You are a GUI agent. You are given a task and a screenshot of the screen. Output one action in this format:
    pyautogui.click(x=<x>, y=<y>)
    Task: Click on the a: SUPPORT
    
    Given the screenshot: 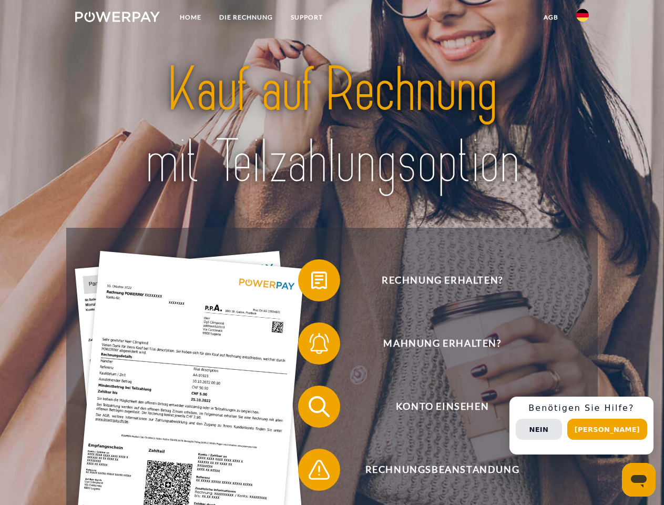 What is the action you would take?
    pyautogui.click(x=306, y=17)
    